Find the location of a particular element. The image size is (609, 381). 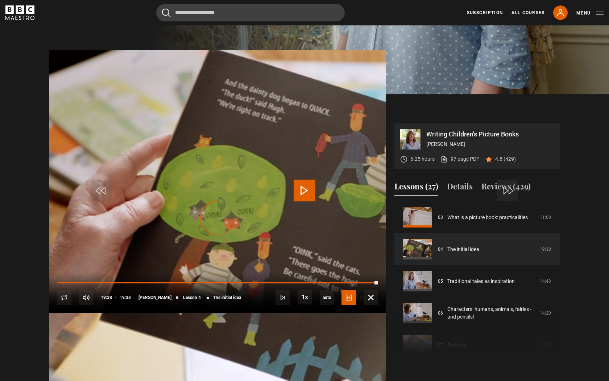

button: Playback Rate is located at coordinates (305, 297).